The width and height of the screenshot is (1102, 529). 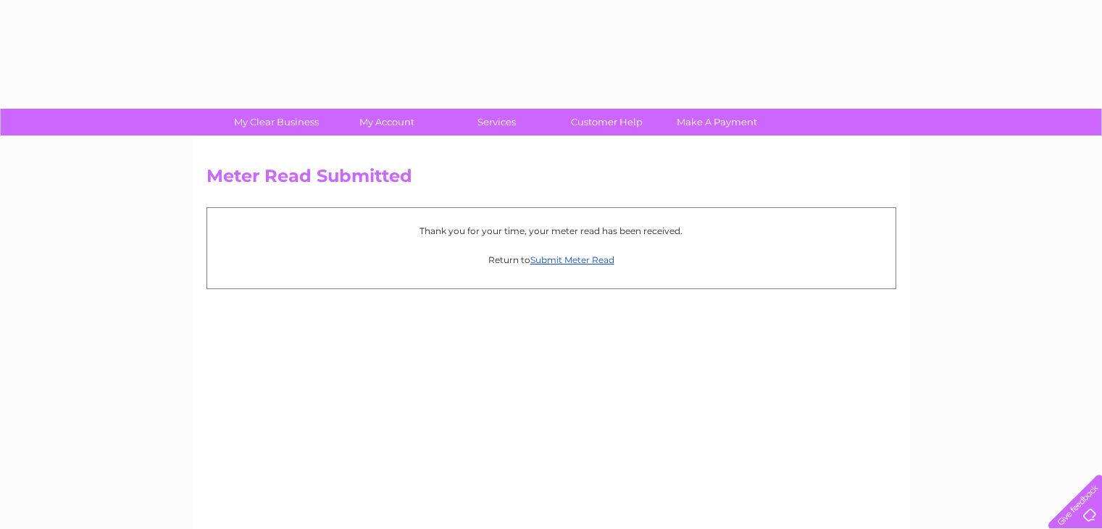 What do you see at coordinates (276, 122) in the screenshot?
I see `a: My Clear Business` at bounding box center [276, 122].